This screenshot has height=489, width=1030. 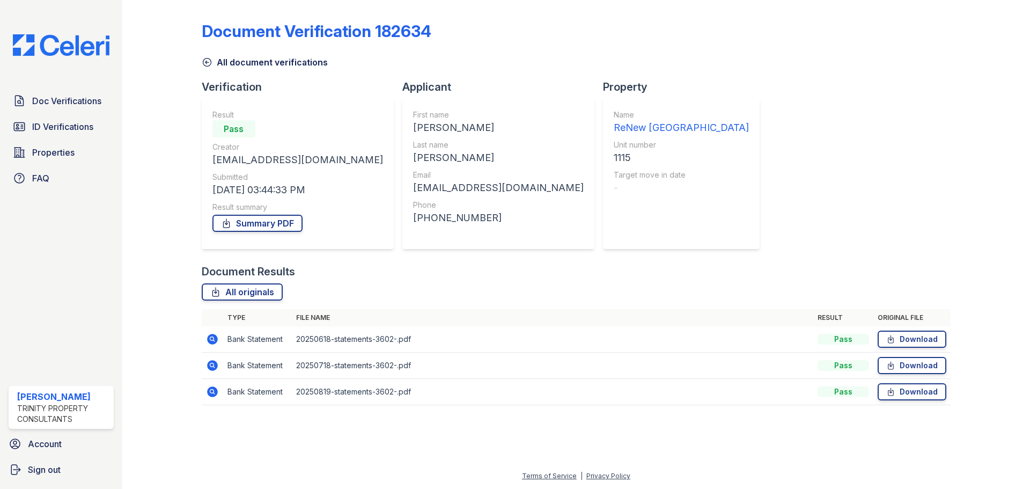 I want to click on a: All originals, so click(x=242, y=292).